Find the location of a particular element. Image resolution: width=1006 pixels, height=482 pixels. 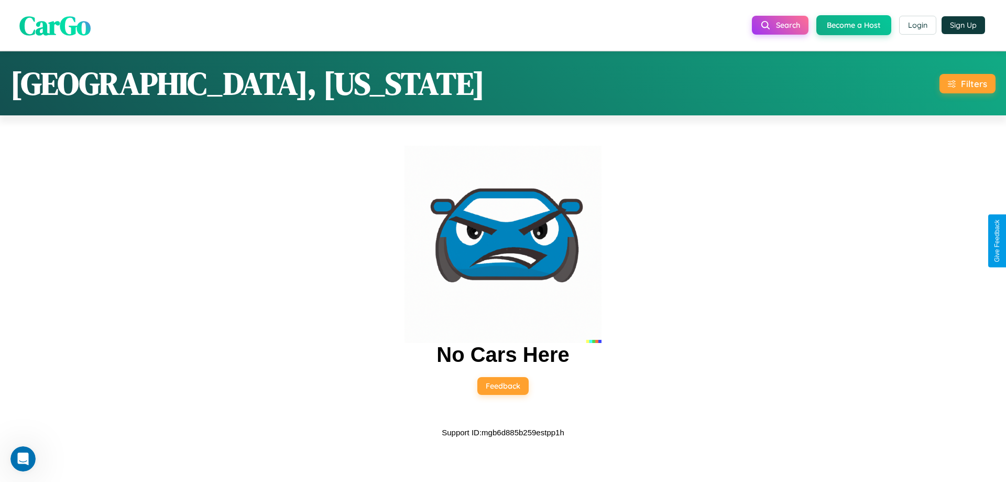

button: Search is located at coordinates (780, 25).